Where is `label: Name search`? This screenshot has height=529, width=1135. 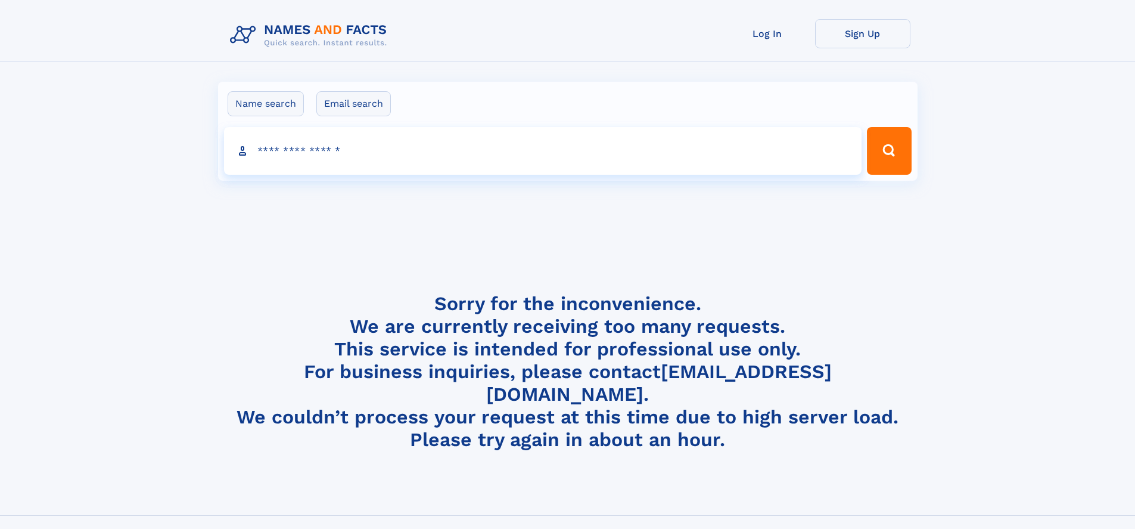
label: Name search is located at coordinates (266, 104).